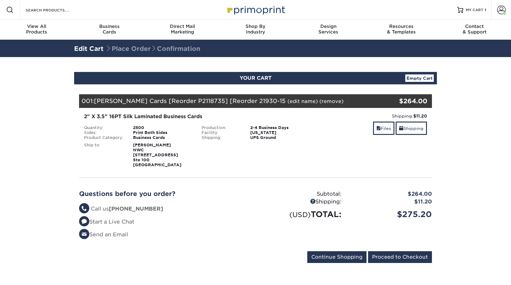 The width and height of the screenshot is (511, 285). What do you see at coordinates (337, 257) in the screenshot?
I see `input: Continue Shopping` at bounding box center [337, 257].